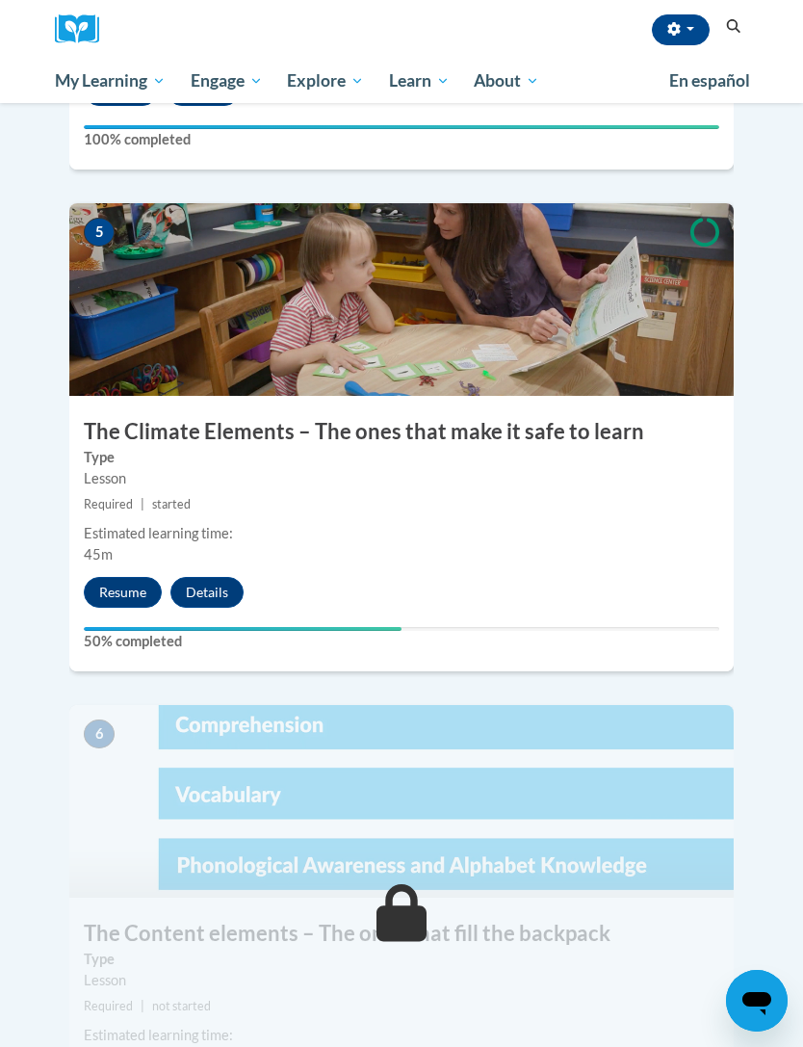 The width and height of the screenshot is (803, 1047). What do you see at coordinates (84, 29) in the screenshot?
I see `a: Cox Campus` at bounding box center [84, 29].